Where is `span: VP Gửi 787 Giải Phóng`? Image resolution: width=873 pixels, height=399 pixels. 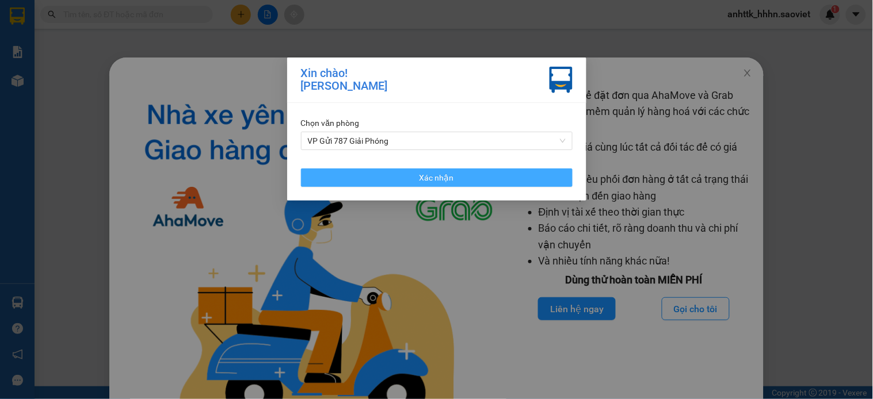 span: VP Gửi 787 Giải Phóng is located at coordinates (437, 141).